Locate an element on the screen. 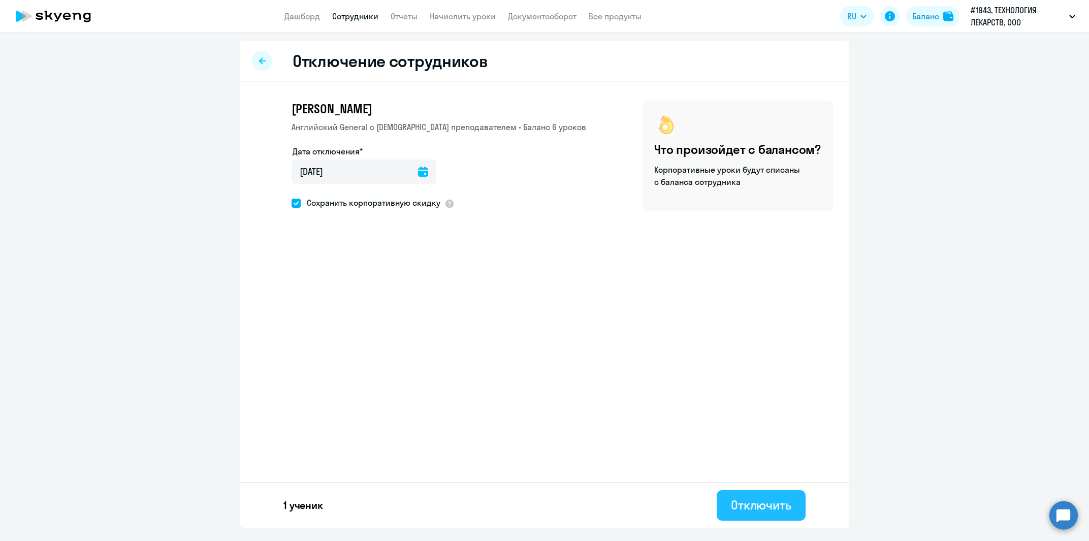 The height and width of the screenshot is (541, 1089). h4: Что произойдет с балансом? is located at coordinates (737, 149).